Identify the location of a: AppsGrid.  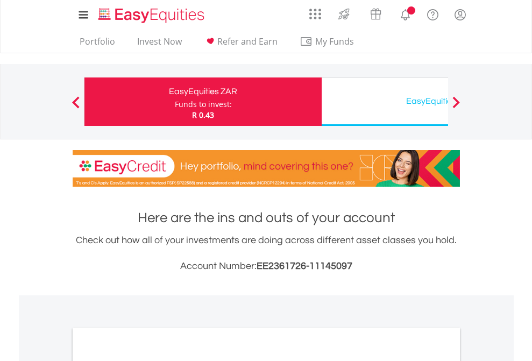
(315, 11).